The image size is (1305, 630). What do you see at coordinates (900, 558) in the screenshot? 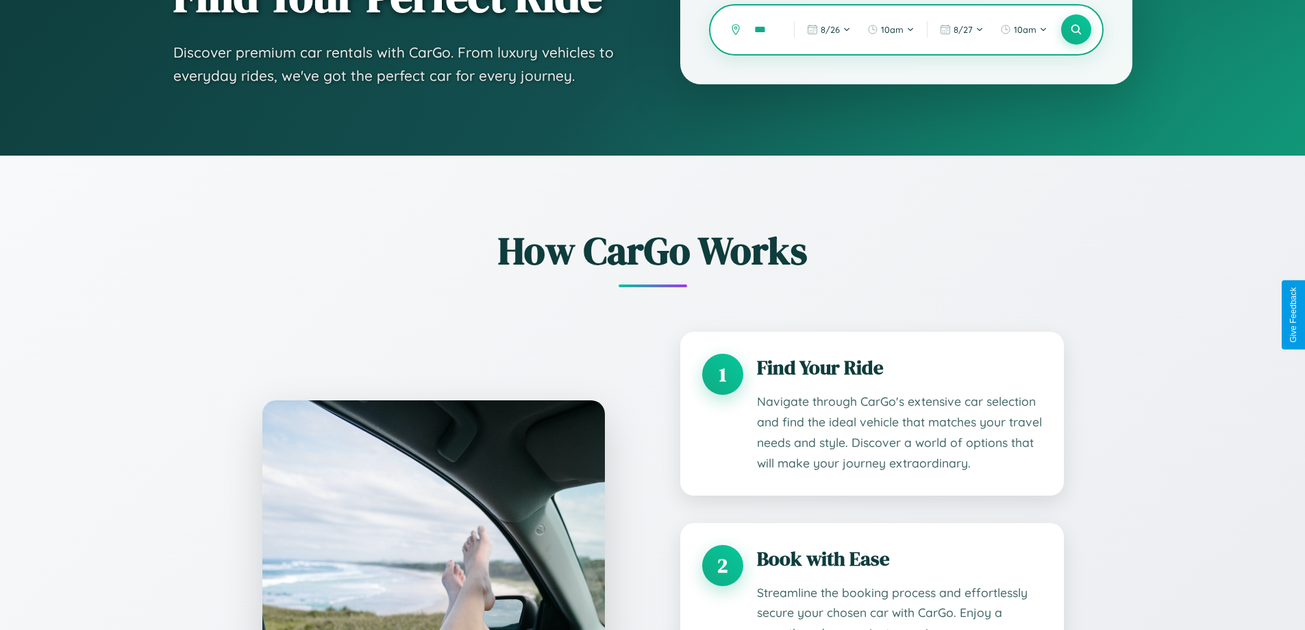
I see `h3: Book with Ease` at bounding box center [900, 558].